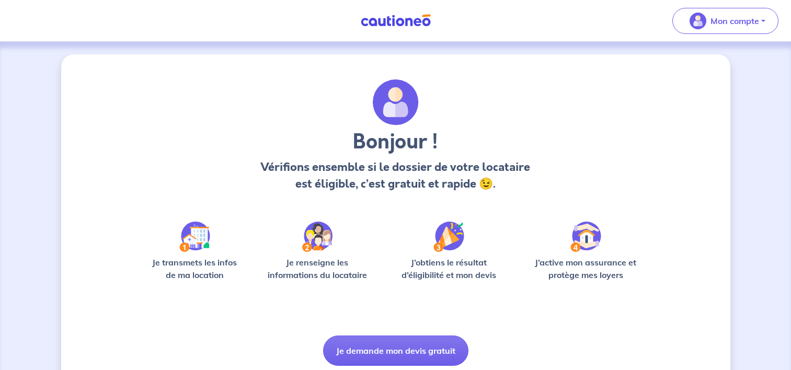 The width and height of the screenshot is (791, 370). What do you see at coordinates (586, 269) in the screenshot?
I see `p: J’active mon assurance et protège mes loyers` at bounding box center [586, 269].